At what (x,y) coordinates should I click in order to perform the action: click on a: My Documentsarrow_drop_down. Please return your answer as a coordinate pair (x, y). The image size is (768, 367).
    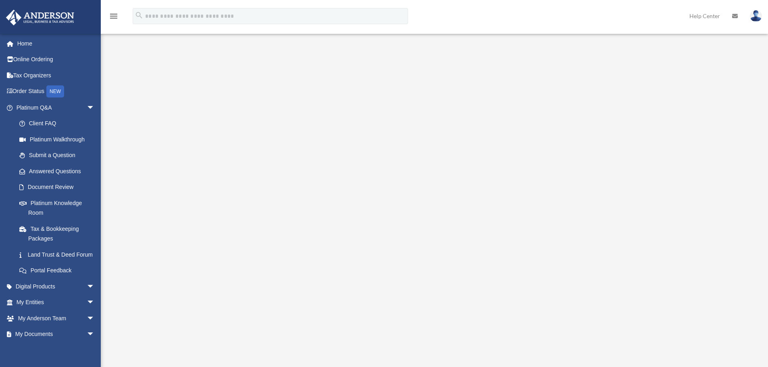
    Looking at the image, I should click on (56, 334).